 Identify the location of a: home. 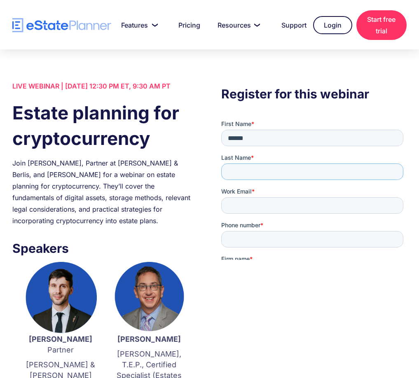
(62, 25).